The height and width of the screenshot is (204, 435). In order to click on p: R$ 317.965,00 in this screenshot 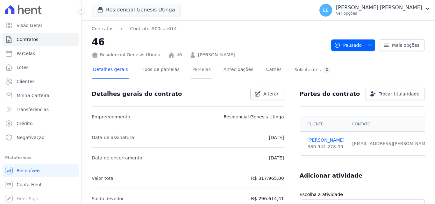, I will do `click(267, 178)`.